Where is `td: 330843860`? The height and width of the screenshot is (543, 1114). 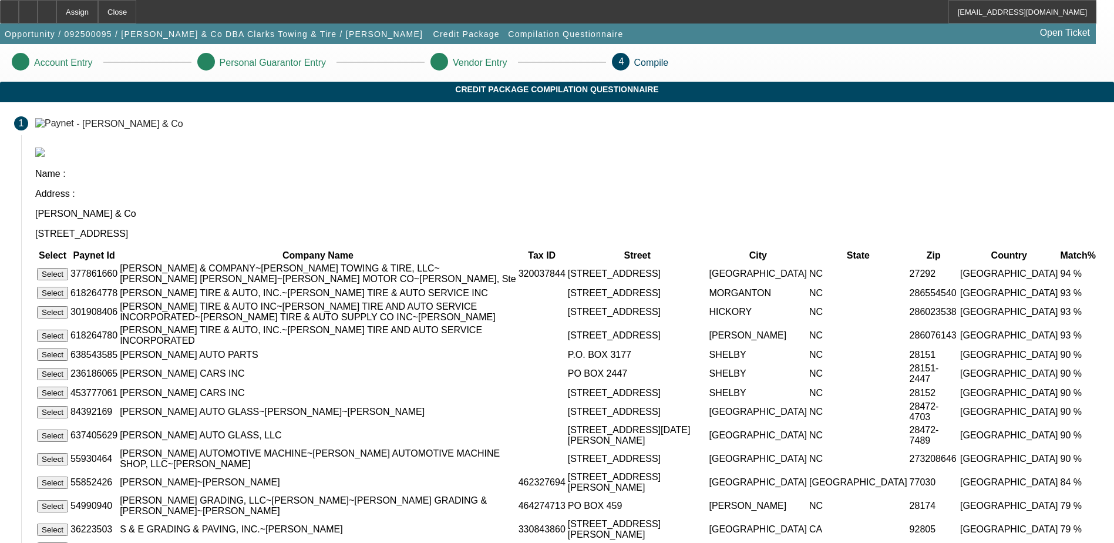
td: 330843860 is located at coordinates (542, 529).